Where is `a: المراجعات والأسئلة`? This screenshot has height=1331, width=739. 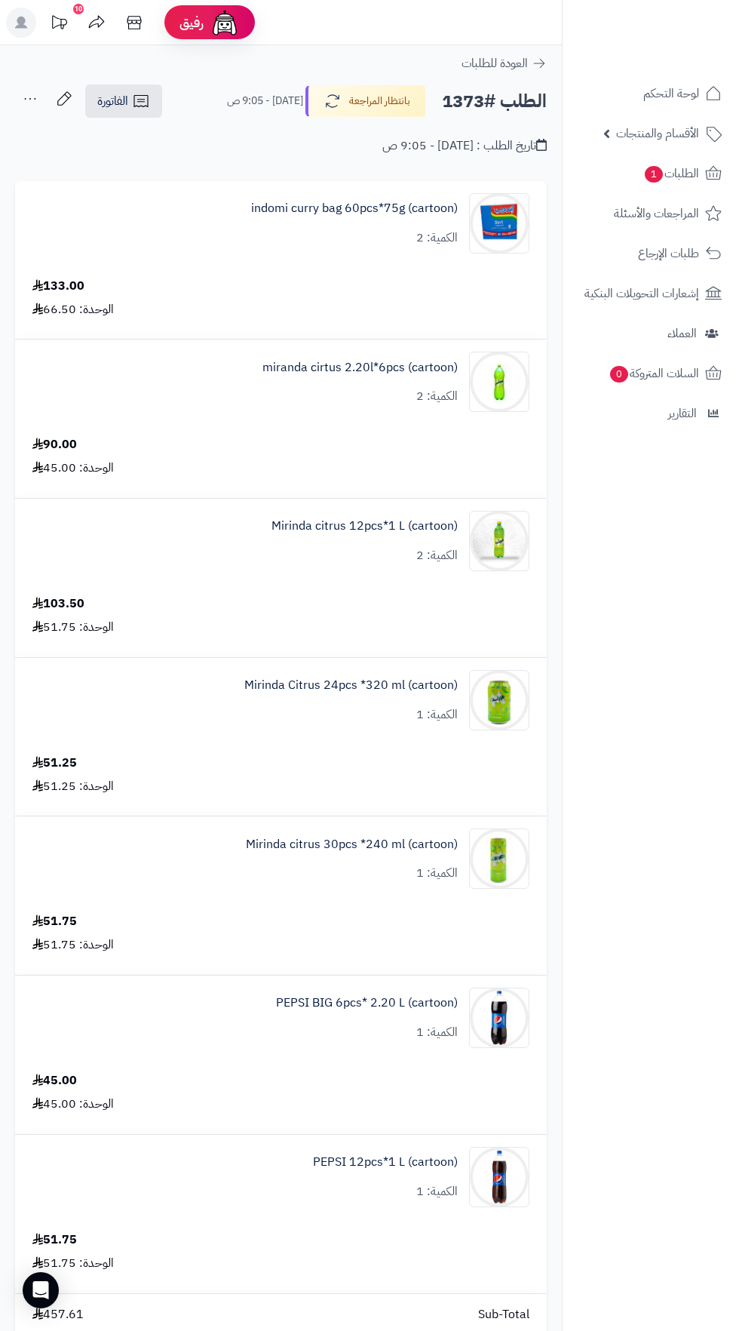 a: المراجعات والأسئلة is located at coordinates (651, 213).